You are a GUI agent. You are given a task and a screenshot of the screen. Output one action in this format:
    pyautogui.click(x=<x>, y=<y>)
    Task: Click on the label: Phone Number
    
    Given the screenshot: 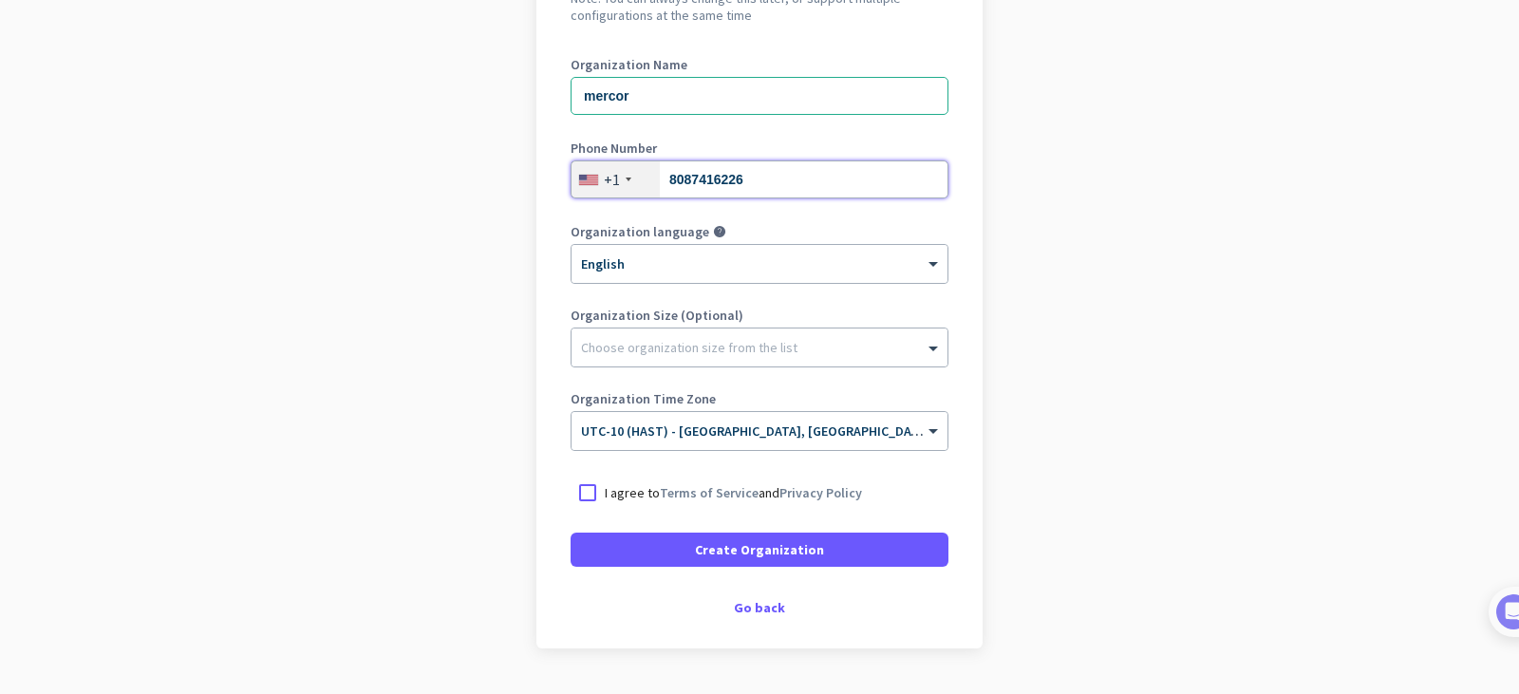 What is the action you would take?
    pyautogui.click(x=760, y=148)
    